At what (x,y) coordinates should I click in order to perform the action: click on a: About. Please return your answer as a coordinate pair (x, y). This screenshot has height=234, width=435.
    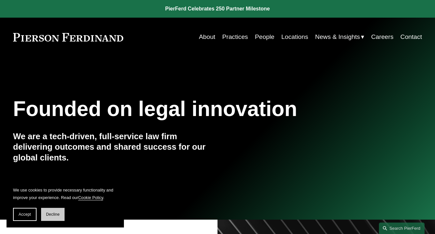
    Looking at the image, I should click on (207, 37).